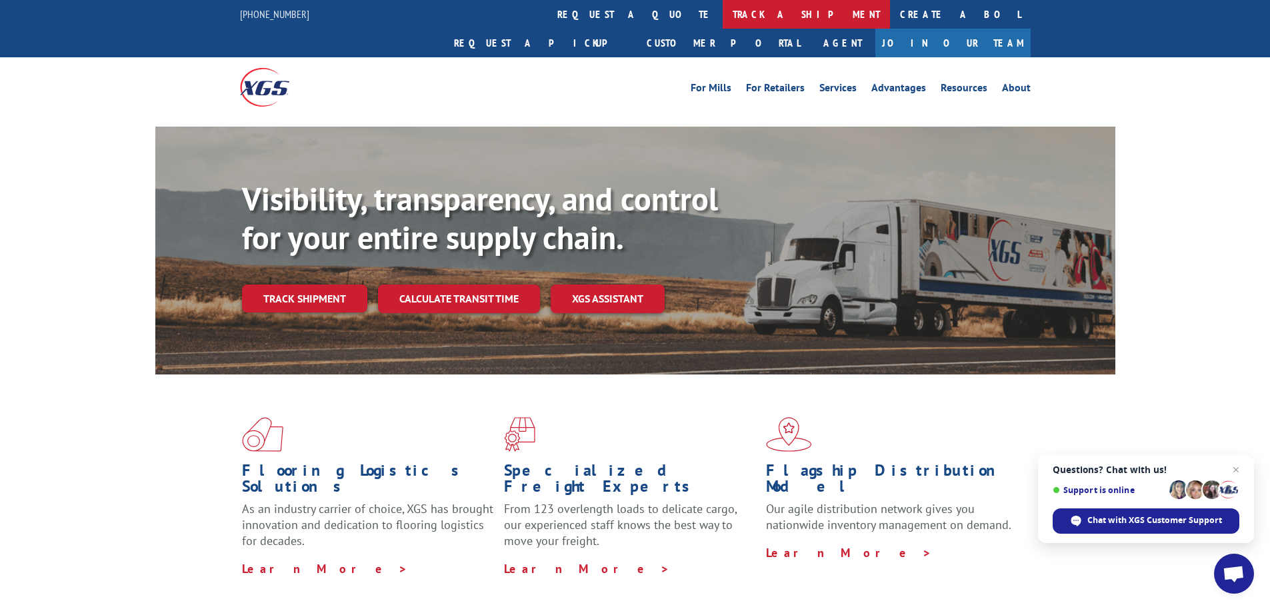  Describe the element at coordinates (607, 299) in the screenshot. I see `a: XGS ASSISTANT` at that location.